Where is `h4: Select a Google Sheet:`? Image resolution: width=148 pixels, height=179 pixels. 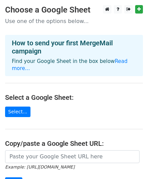 h4: Select a Google Sheet: is located at coordinates (74, 97).